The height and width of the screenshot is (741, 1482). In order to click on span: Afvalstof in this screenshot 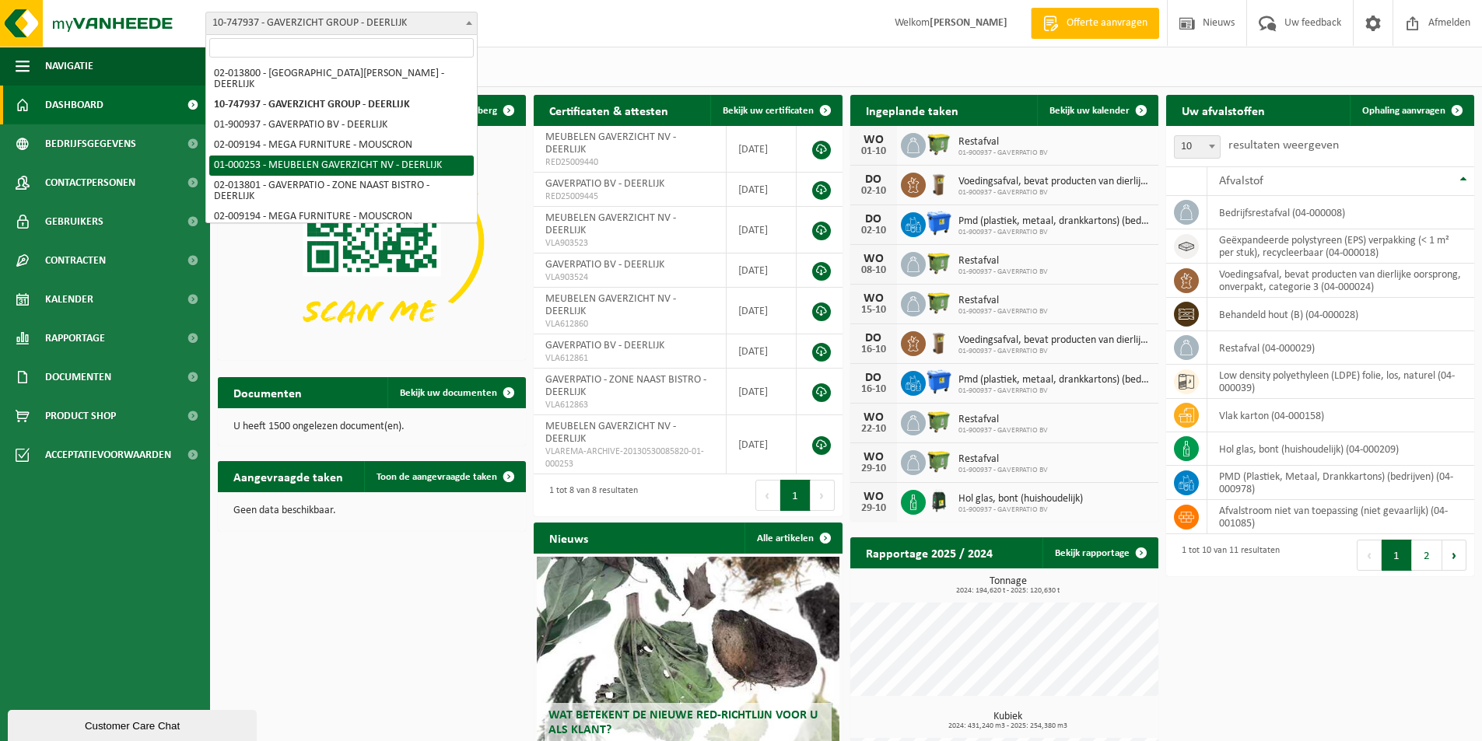, I will do `click(1241, 181)`.